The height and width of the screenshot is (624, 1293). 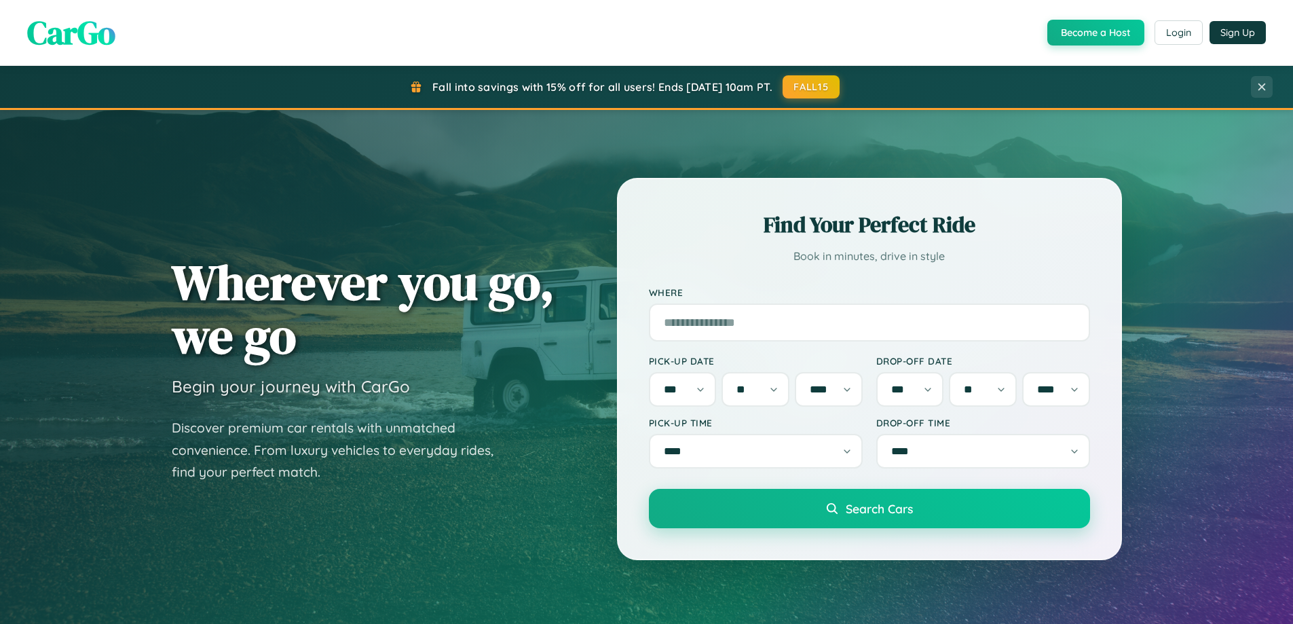 I want to click on label: Pick-up Time, so click(x=756, y=422).